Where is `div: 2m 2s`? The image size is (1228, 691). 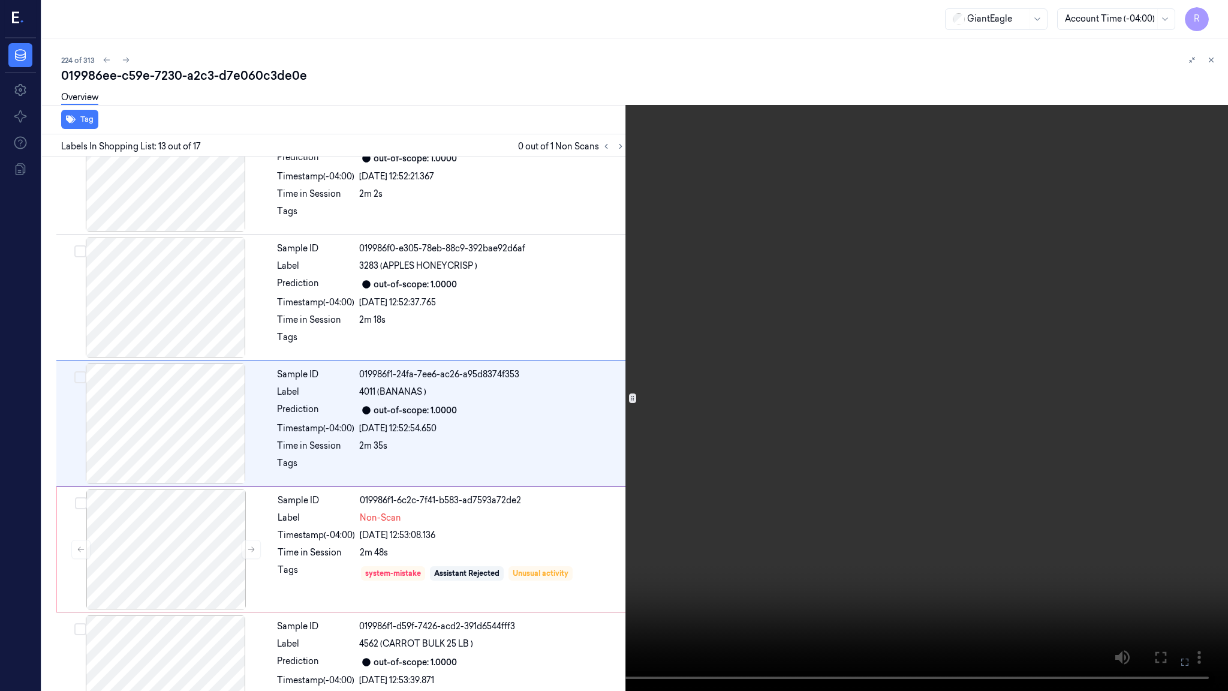
div: 2m 2s is located at coordinates (492, 194).